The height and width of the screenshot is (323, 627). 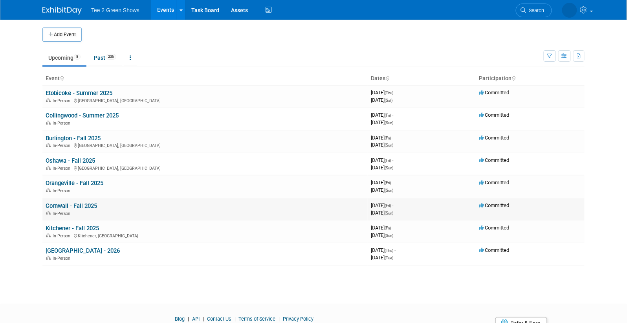 What do you see at coordinates (530, 79) in the screenshot?
I see `th: Participation` at bounding box center [530, 79].